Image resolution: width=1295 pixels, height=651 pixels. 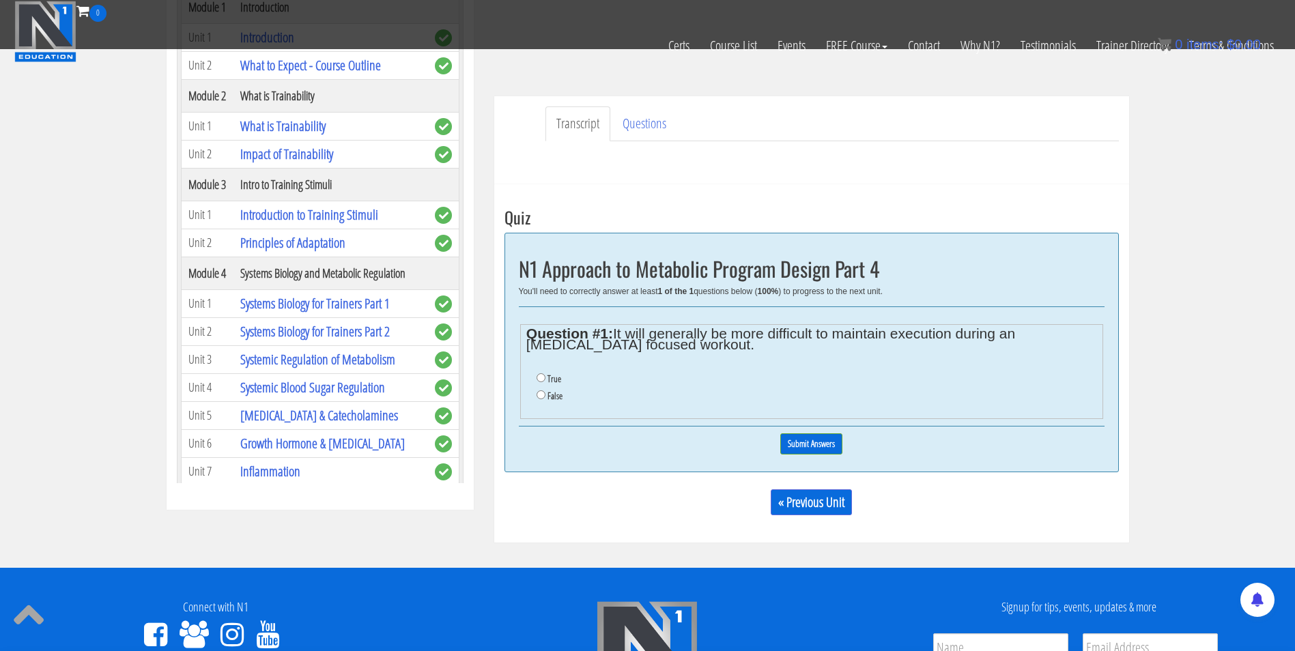 I want to click on input: Submit Answers, so click(x=811, y=444).